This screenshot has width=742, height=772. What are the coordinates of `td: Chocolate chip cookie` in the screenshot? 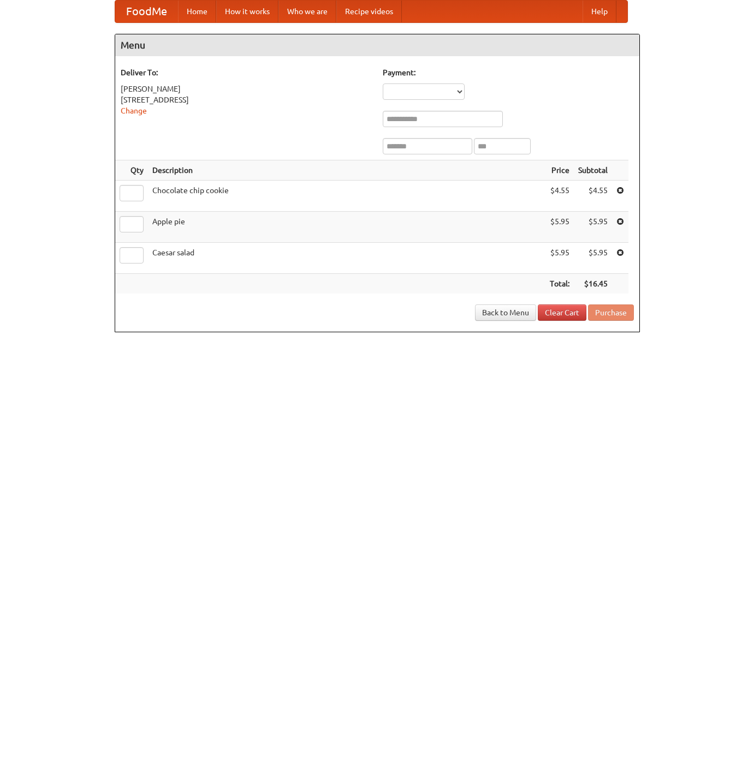 It's located at (346, 196).